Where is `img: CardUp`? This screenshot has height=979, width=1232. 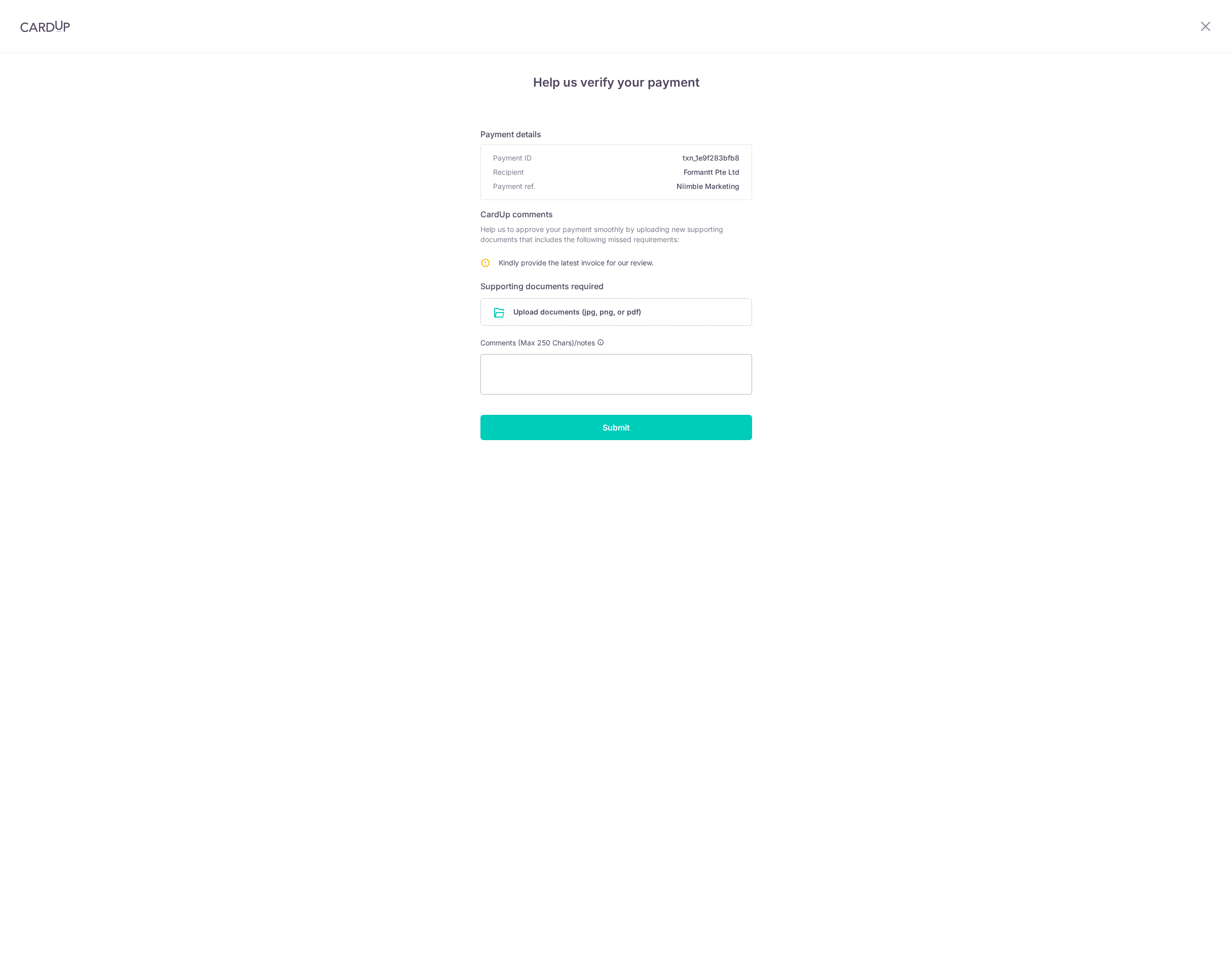 img: CardUp is located at coordinates (45, 27).